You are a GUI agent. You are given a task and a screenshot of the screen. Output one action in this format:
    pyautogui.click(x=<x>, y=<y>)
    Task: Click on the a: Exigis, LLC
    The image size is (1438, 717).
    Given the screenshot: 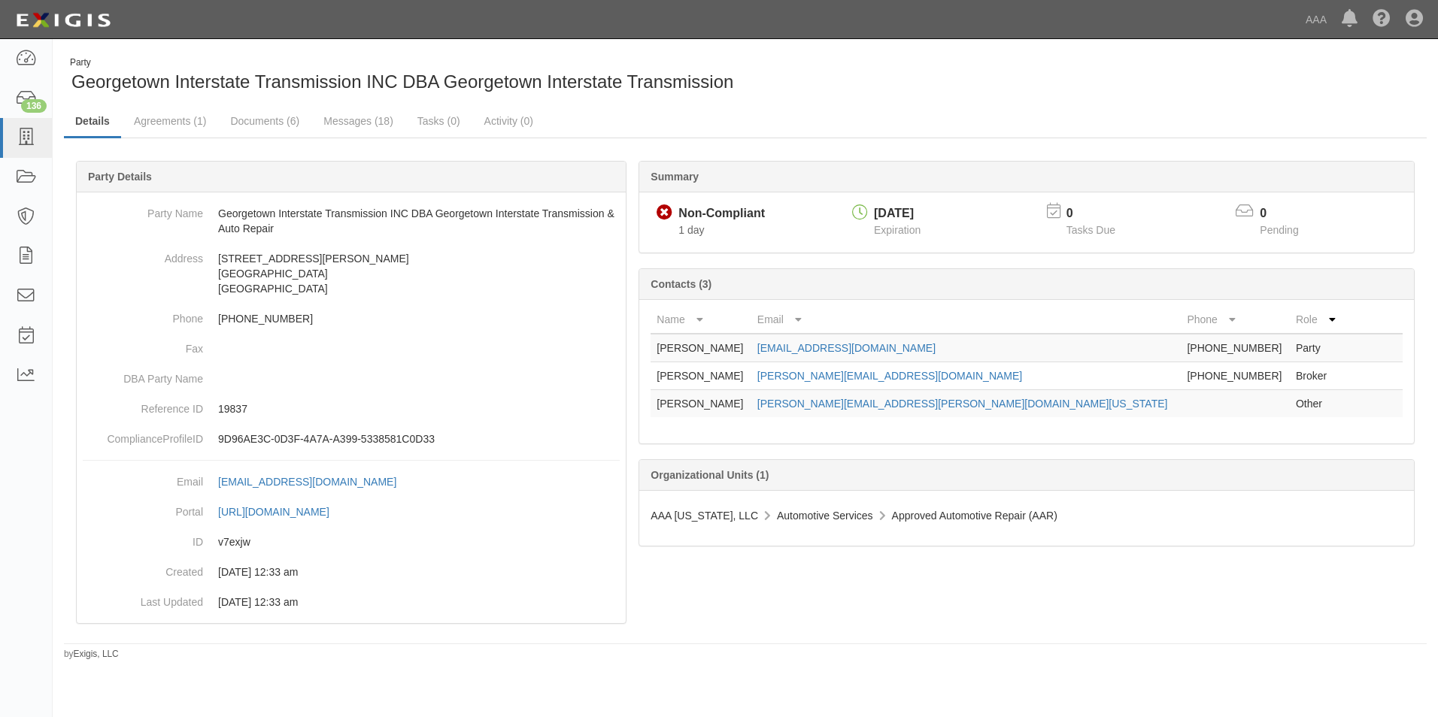 What is the action you would take?
    pyautogui.click(x=96, y=654)
    